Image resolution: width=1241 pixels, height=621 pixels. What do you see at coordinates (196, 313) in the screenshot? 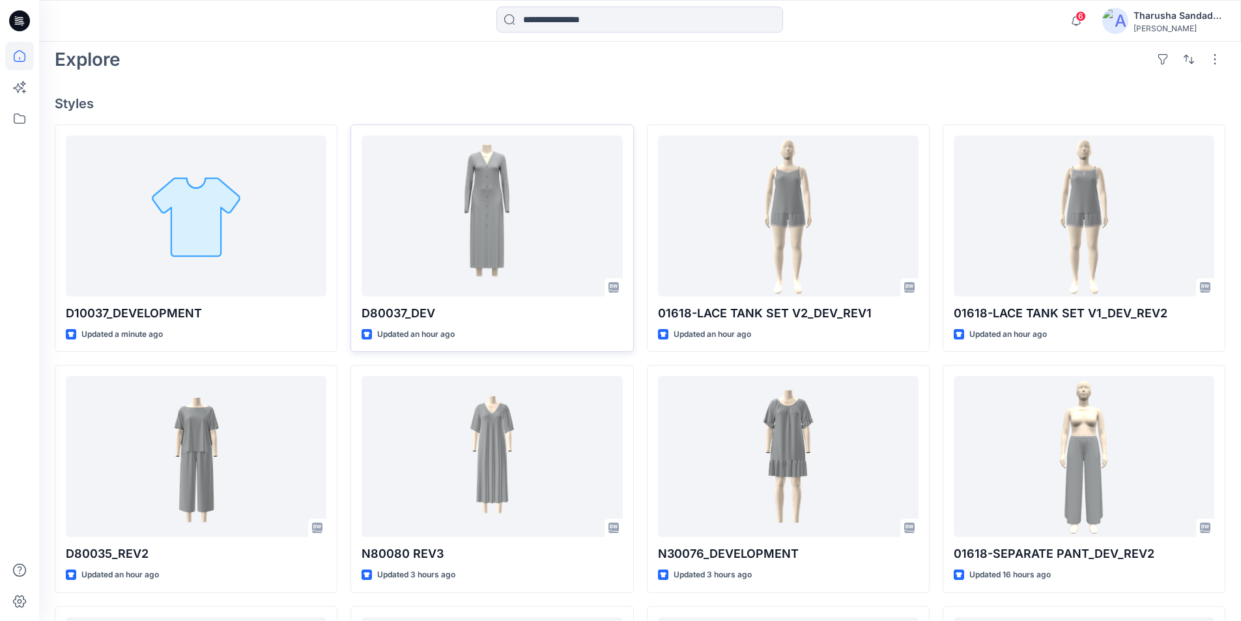
I see `p: D10037_DEVELOPMENT` at bounding box center [196, 313].